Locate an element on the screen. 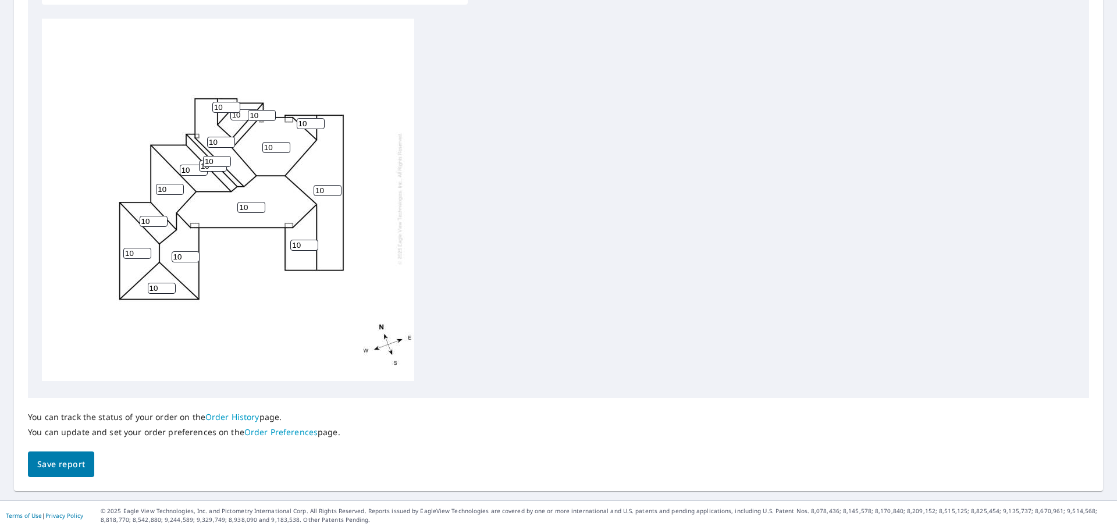 The height and width of the screenshot is (530, 1117). span: Save report is located at coordinates (61, 464).